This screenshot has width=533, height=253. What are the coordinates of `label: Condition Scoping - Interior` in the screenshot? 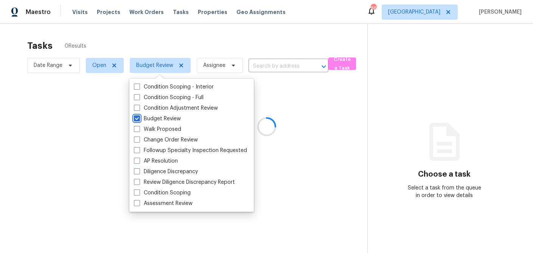 It's located at (174, 87).